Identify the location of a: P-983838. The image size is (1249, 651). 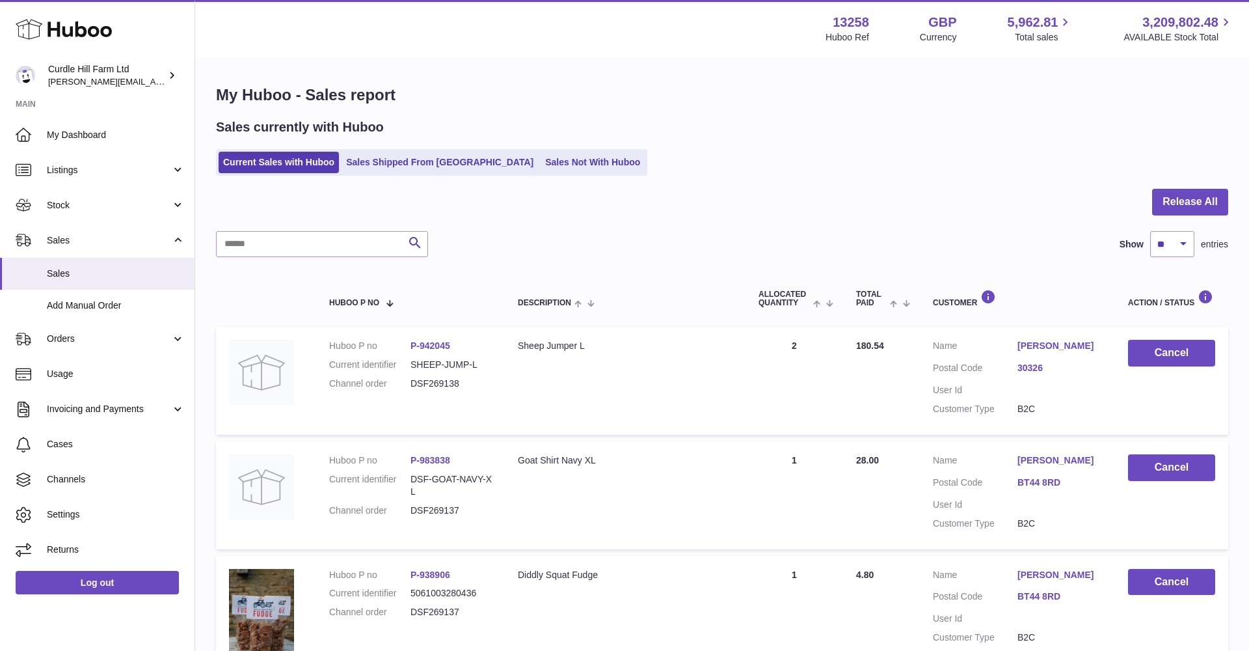
(430, 460).